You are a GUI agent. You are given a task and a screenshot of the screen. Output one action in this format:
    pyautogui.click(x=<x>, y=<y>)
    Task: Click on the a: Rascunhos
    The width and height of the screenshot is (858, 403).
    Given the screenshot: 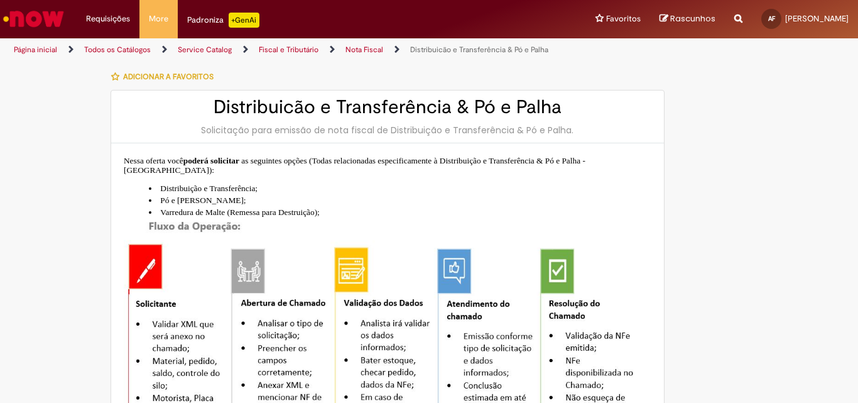 What is the action you would take?
    pyautogui.click(x=687, y=19)
    